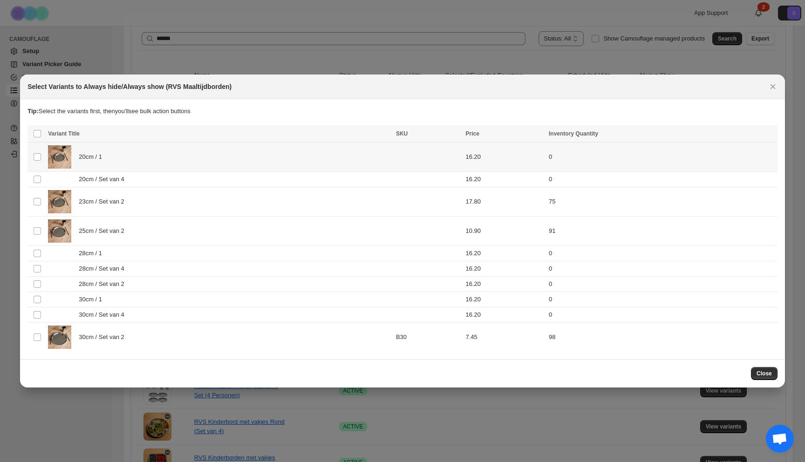 The height and width of the screenshot is (462, 805). I want to click on img: RVS_Bord_20cm.jpg, so click(60, 157).